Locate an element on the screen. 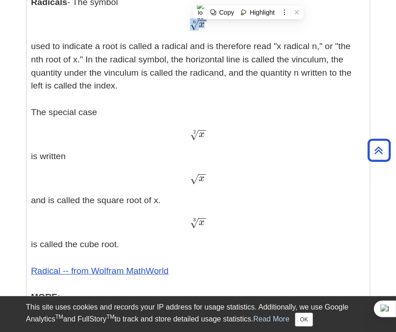  span: 2 is located at coordinates (195, 132).